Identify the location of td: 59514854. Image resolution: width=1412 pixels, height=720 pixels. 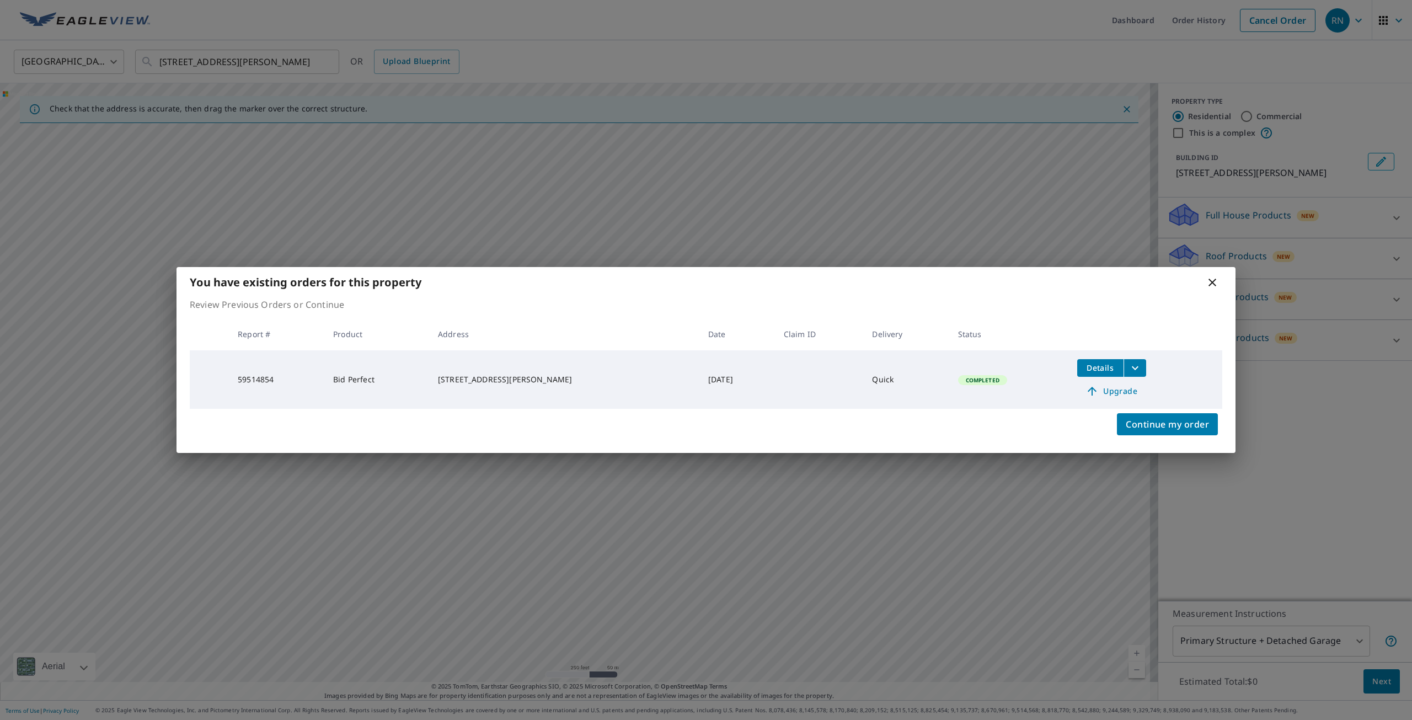
(276, 380).